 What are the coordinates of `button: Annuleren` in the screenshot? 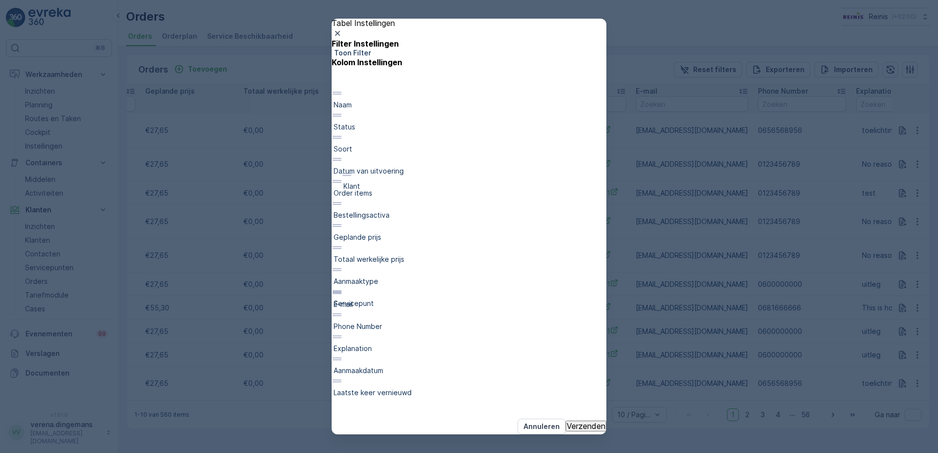 It's located at (541, 427).